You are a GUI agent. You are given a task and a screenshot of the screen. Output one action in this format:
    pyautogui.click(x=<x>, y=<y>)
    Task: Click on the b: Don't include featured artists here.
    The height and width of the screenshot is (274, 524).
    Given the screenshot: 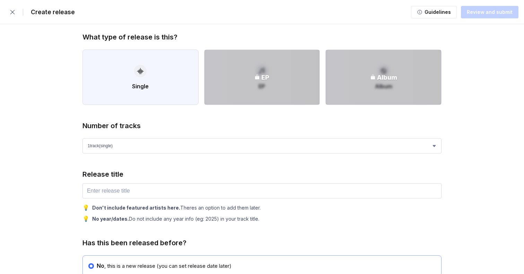 What is the action you would take?
    pyautogui.click(x=136, y=208)
    